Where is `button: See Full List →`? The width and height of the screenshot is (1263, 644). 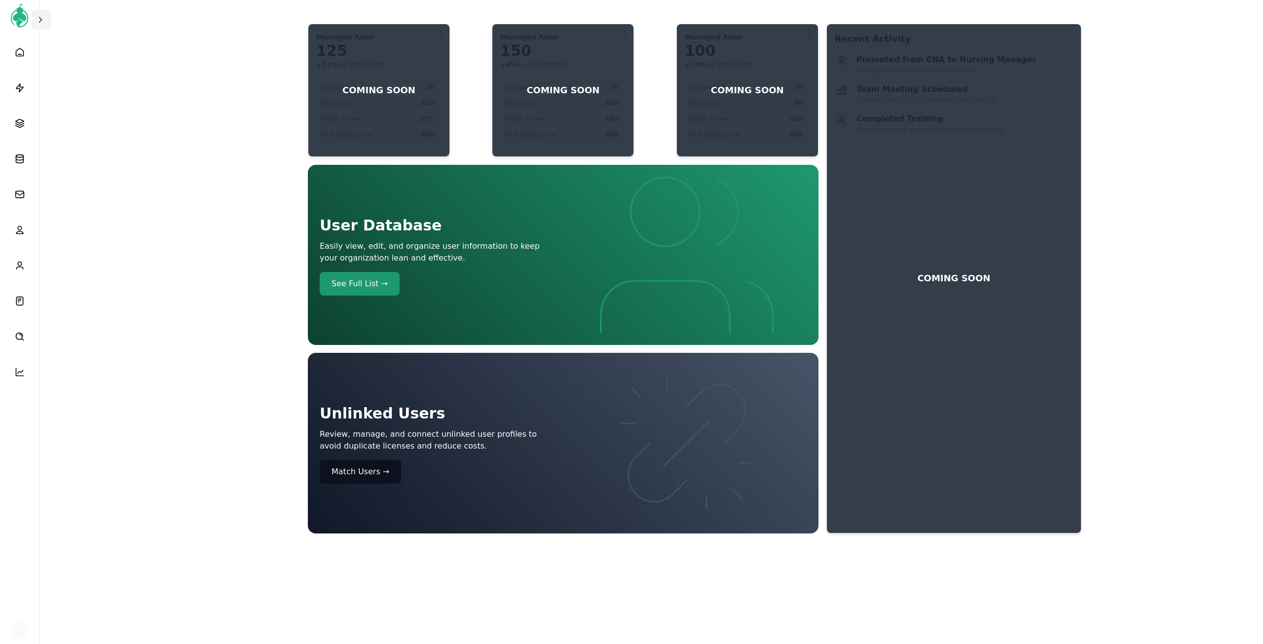 button: See Full List → is located at coordinates (360, 284).